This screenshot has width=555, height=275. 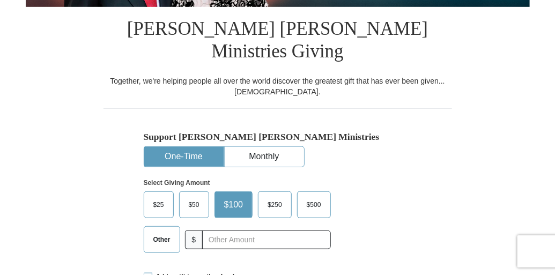 What do you see at coordinates (234, 205) in the screenshot?
I see `span: $100` at bounding box center [234, 205].